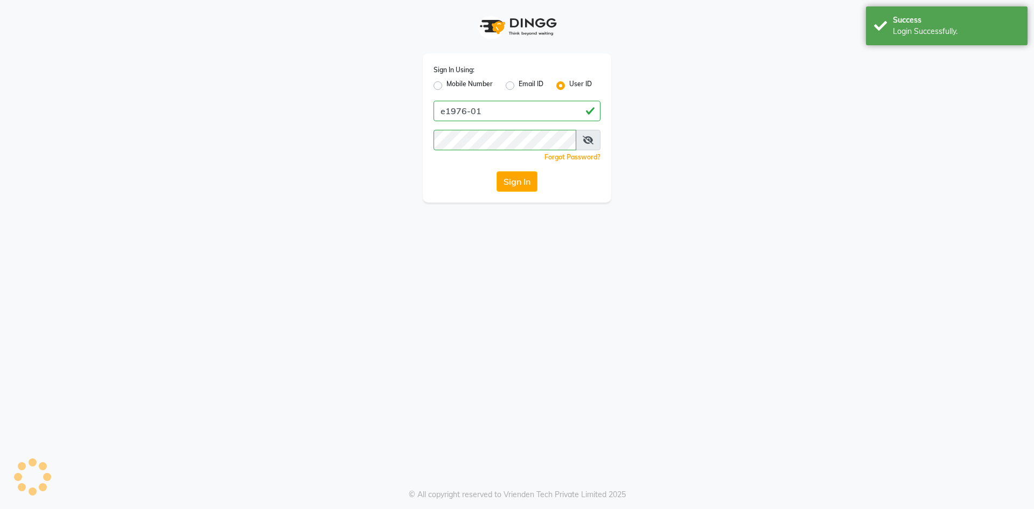 The width and height of the screenshot is (1034, 509). I want to click on label: Mobile Number, so click(470, 86).